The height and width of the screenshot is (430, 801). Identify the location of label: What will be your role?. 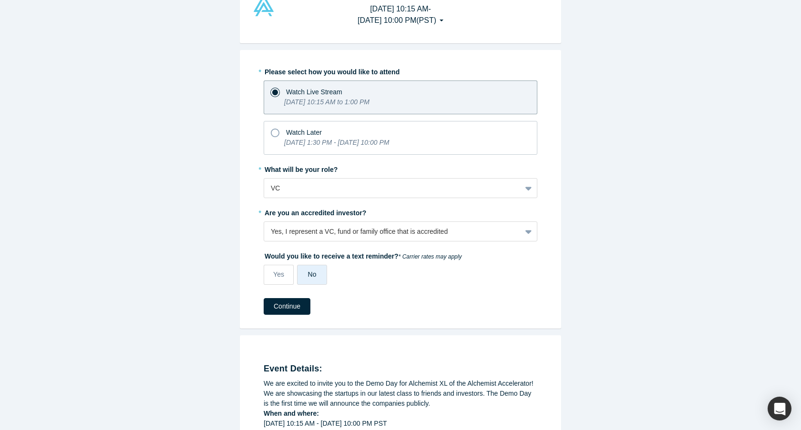
(400, 168).